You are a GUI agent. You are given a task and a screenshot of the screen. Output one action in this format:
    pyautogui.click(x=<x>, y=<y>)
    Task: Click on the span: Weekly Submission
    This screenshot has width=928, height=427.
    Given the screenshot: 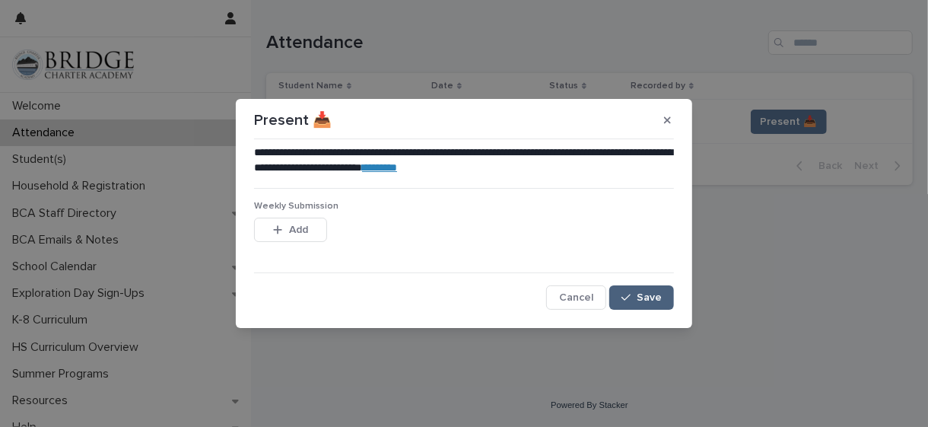 What is the action you would take?
    pyautogui.click(x=296, y=206)
    